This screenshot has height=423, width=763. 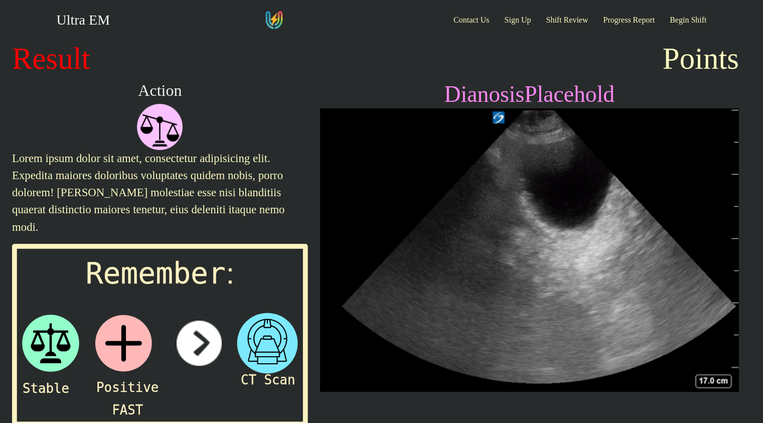 I want to click on img: bladder-pos.gif, so click(x=529, y=250).